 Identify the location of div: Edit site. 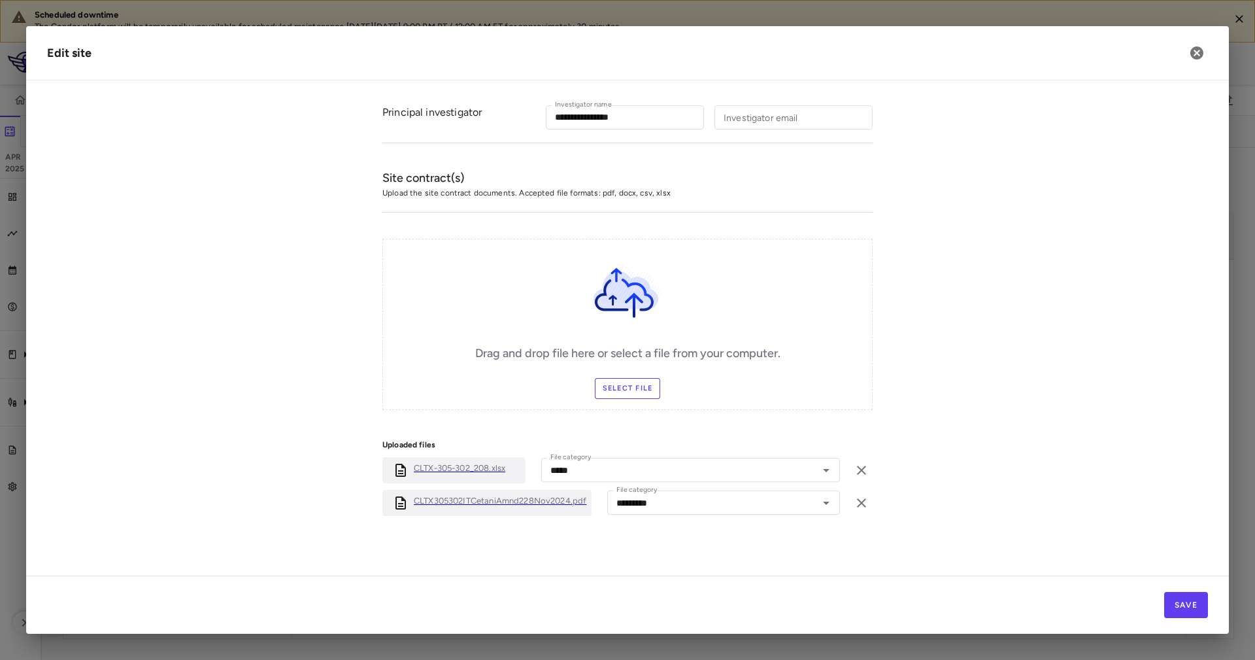
(69, 53).